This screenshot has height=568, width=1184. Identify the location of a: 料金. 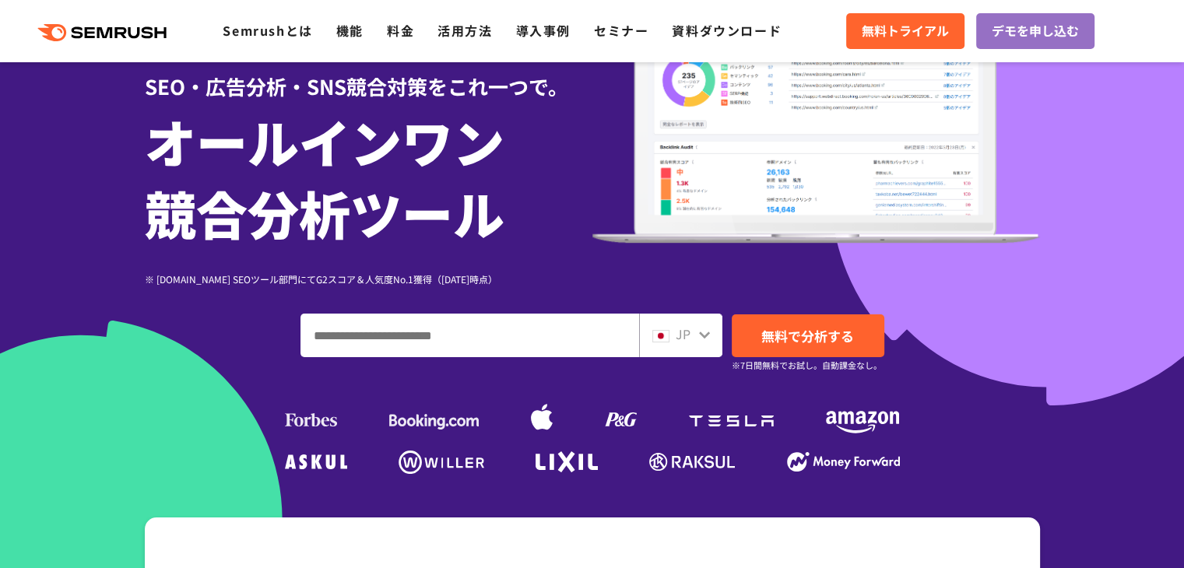
(400, 30).